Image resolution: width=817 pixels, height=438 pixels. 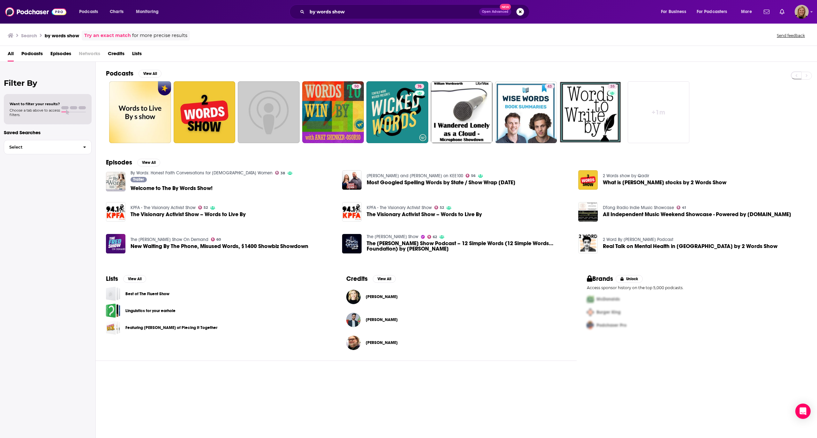 I want to click on a: Dave and Jenn on KEE100, so click(x=415, y=176).